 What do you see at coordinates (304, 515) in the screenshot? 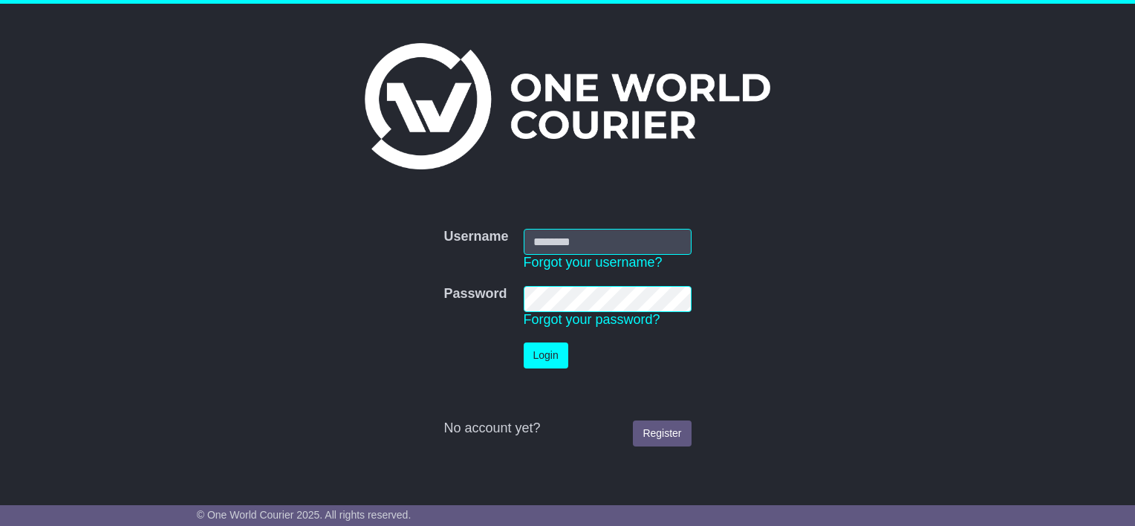
I see `span: © One World Courier 2025. All rights reserved.` at bounding box center [304, 515].